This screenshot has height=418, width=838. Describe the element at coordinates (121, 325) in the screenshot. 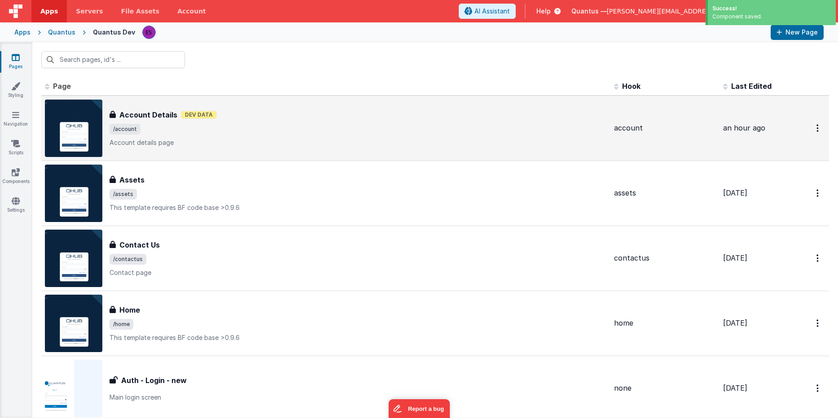

I see `span: /home` at that location.